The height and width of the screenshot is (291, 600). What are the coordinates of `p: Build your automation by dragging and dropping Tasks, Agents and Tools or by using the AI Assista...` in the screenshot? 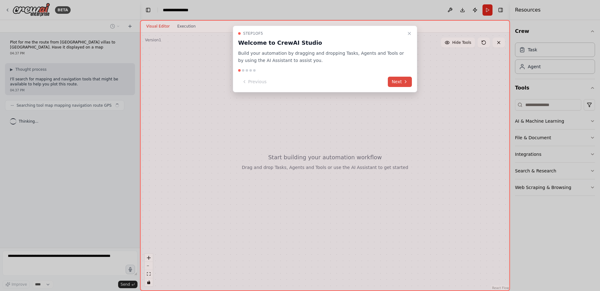 It's located at (321, 57).